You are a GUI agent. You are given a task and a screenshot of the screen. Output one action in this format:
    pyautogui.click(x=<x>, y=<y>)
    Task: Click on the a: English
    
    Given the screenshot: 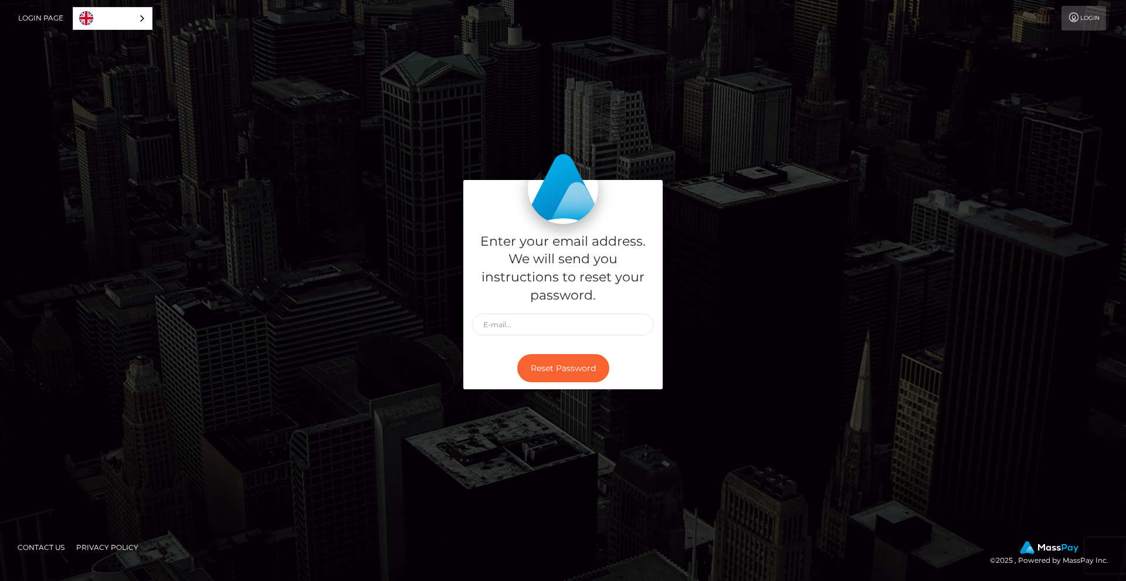 What is the action you would take?
    pyautogui.click(x=113, y=18)
    